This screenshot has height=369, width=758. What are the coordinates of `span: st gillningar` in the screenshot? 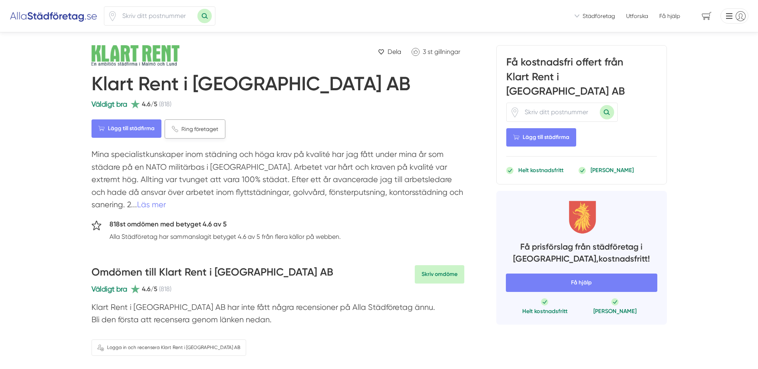 It's located at (444, 52).